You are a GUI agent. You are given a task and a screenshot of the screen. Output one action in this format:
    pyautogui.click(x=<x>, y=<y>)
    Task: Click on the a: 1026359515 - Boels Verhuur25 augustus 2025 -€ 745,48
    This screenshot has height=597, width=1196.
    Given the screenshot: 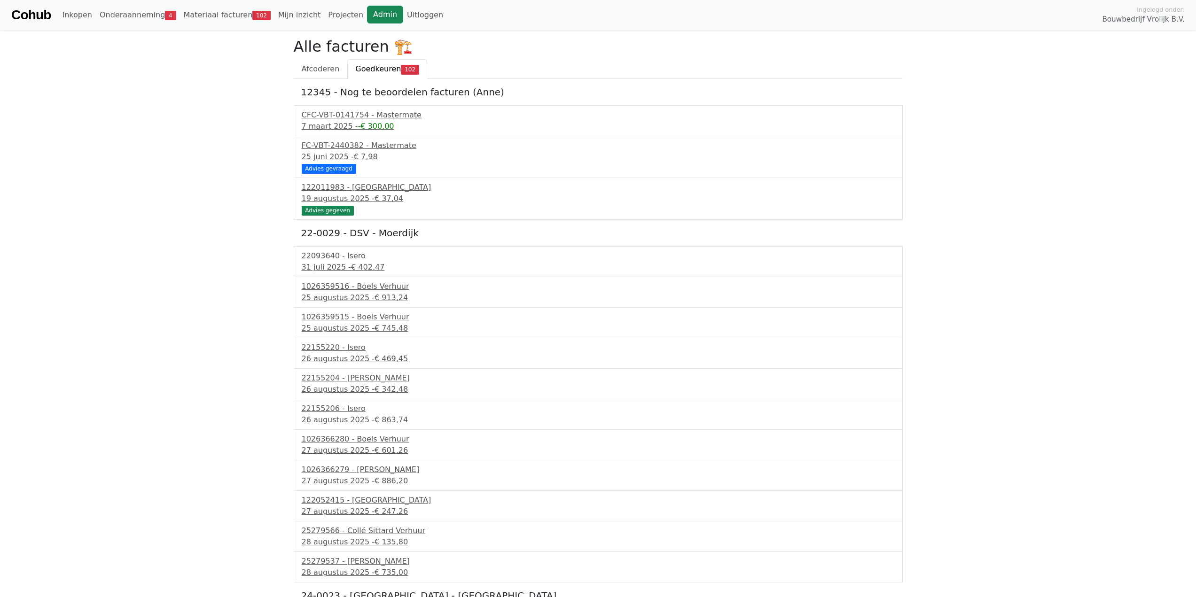 What is the action you would take?
    pyautogui.click(x=598, y=323)
    